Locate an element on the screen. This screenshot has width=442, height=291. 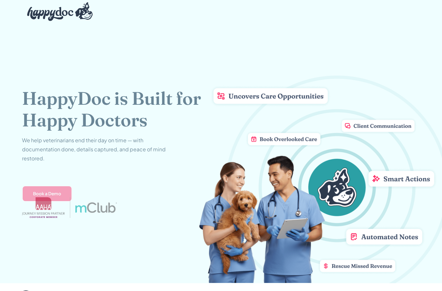
img: Vets holding a doc talking over a tablet is located at coordinates (320, 176).